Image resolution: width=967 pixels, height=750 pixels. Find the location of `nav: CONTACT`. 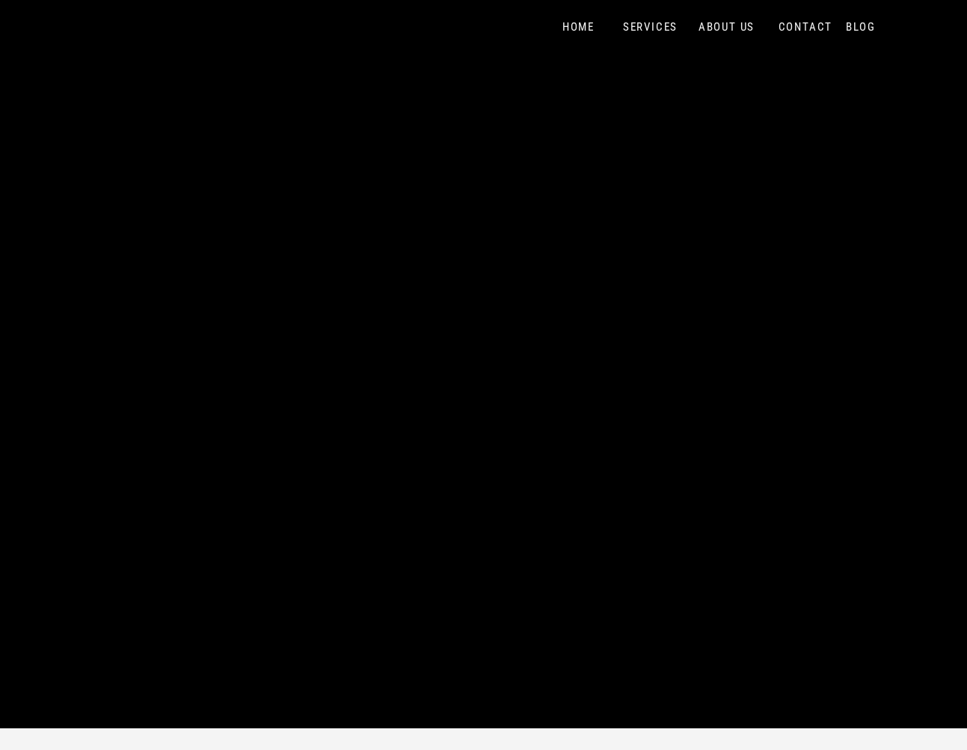

nav: CONTACT is located at coordinates (806, 27).